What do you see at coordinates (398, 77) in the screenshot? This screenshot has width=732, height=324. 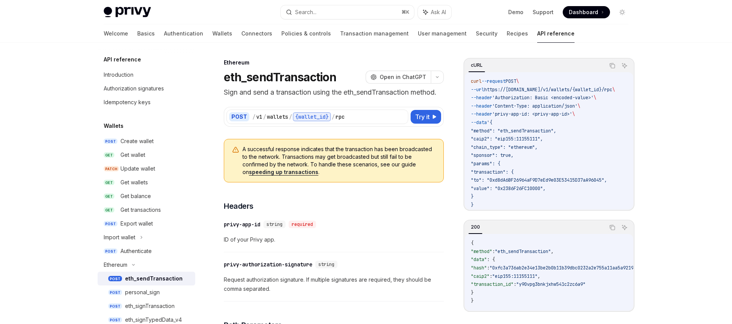 I see `button: Open in ChatGPT` at bounding box center [398, 77].